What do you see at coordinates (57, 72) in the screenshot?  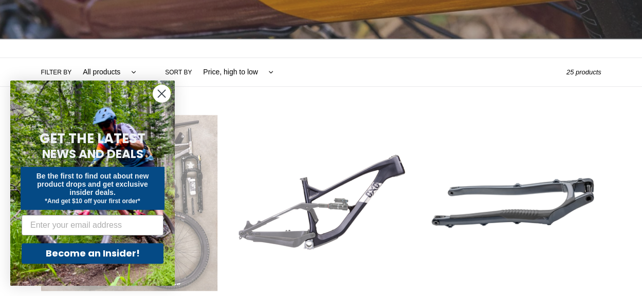 I see `label: Filter by` at bounding box center [57, 72].